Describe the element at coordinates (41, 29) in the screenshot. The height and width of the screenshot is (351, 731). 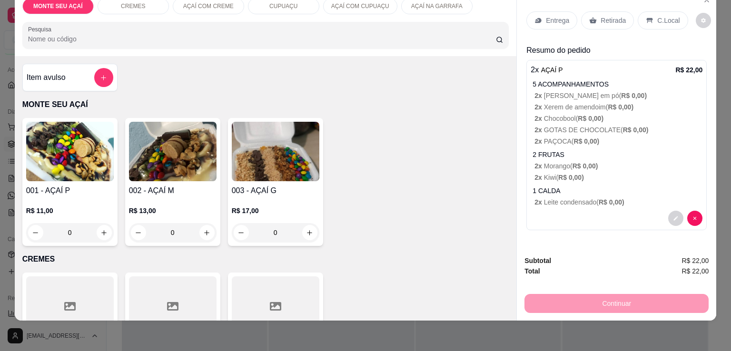
I see `label: Pesquisa` at that location.